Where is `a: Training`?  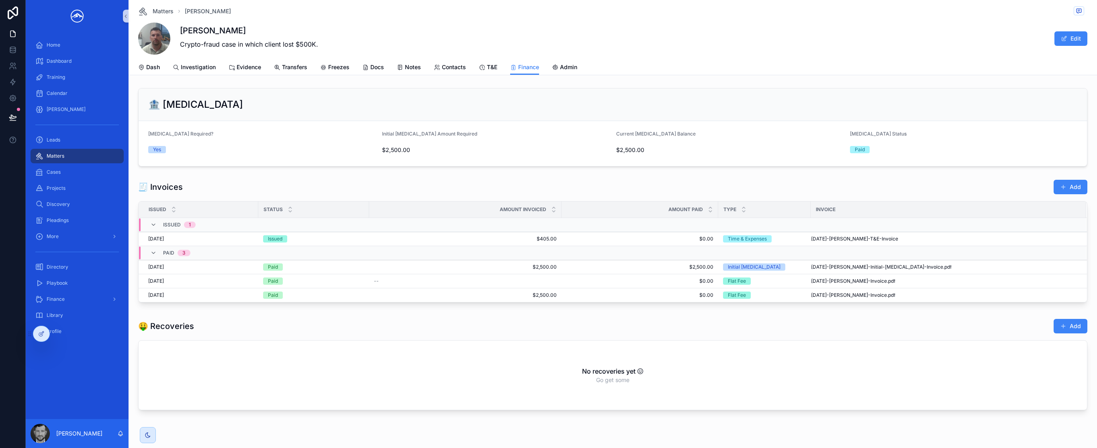
a: Training is located at coordinates (77, 77).